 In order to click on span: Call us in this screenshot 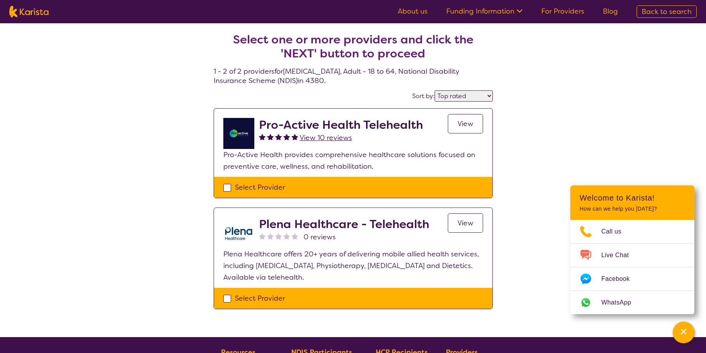, I will do `click(616, 231)`.